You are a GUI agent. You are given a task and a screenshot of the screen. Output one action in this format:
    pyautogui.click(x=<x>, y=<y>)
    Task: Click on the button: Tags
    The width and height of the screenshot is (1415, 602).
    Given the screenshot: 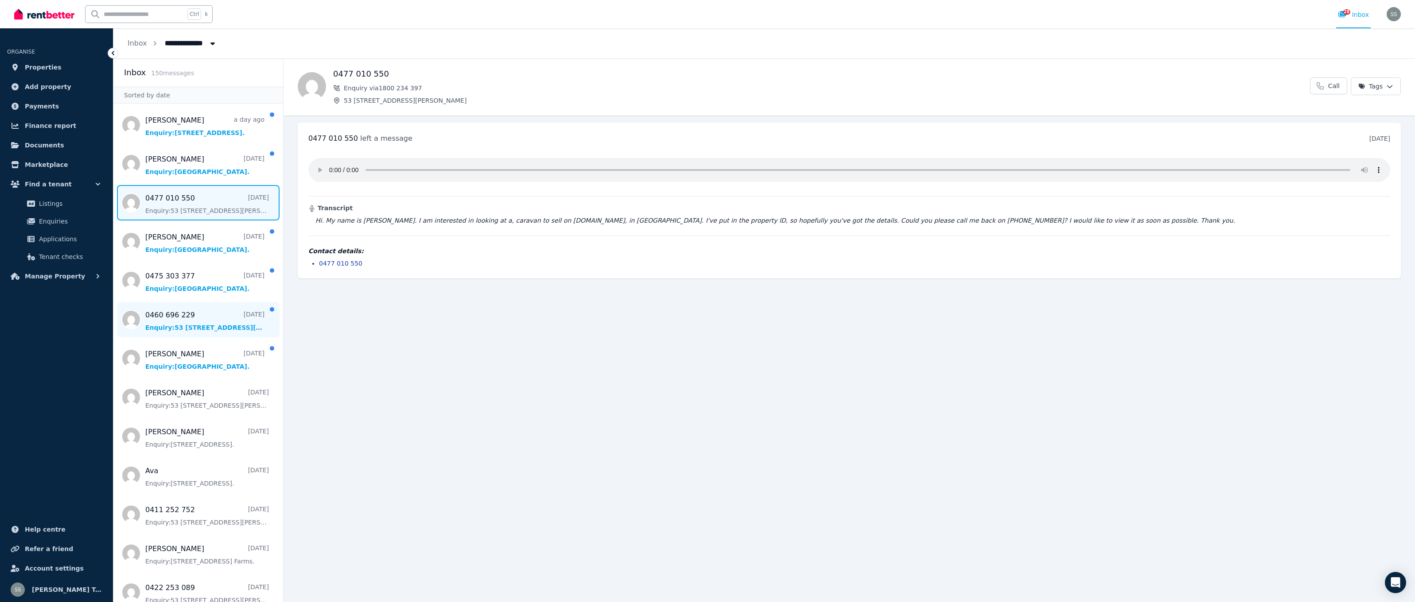 What is the action you would take?
    pyautogui.click(x=1376, y=86)
    